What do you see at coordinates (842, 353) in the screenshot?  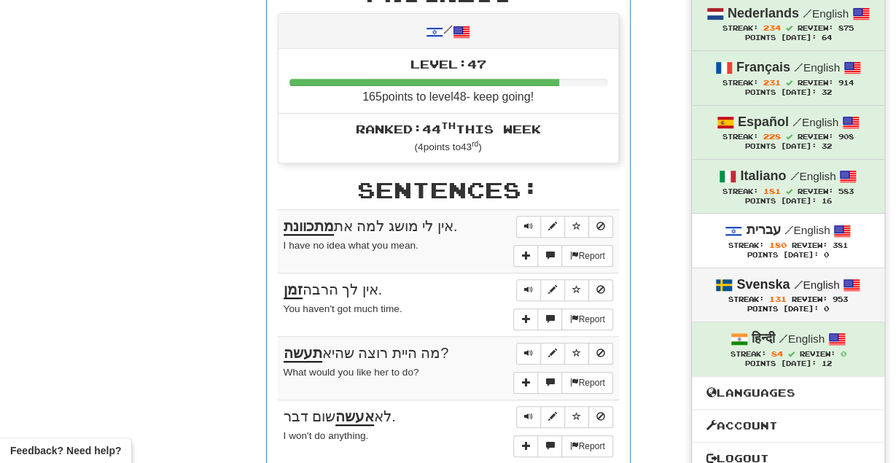 I see `span: 0` at bounding box center [842, 353].